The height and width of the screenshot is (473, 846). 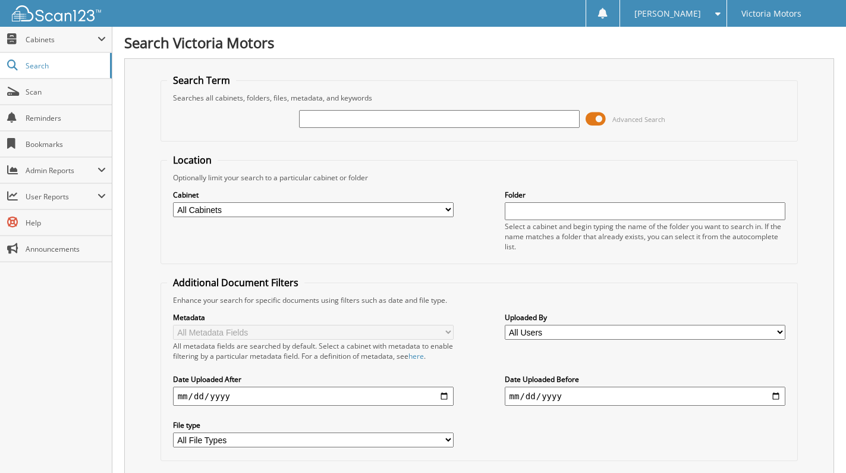 I want to click on legend: Additional Document Filters, so click(x=235, y=282).